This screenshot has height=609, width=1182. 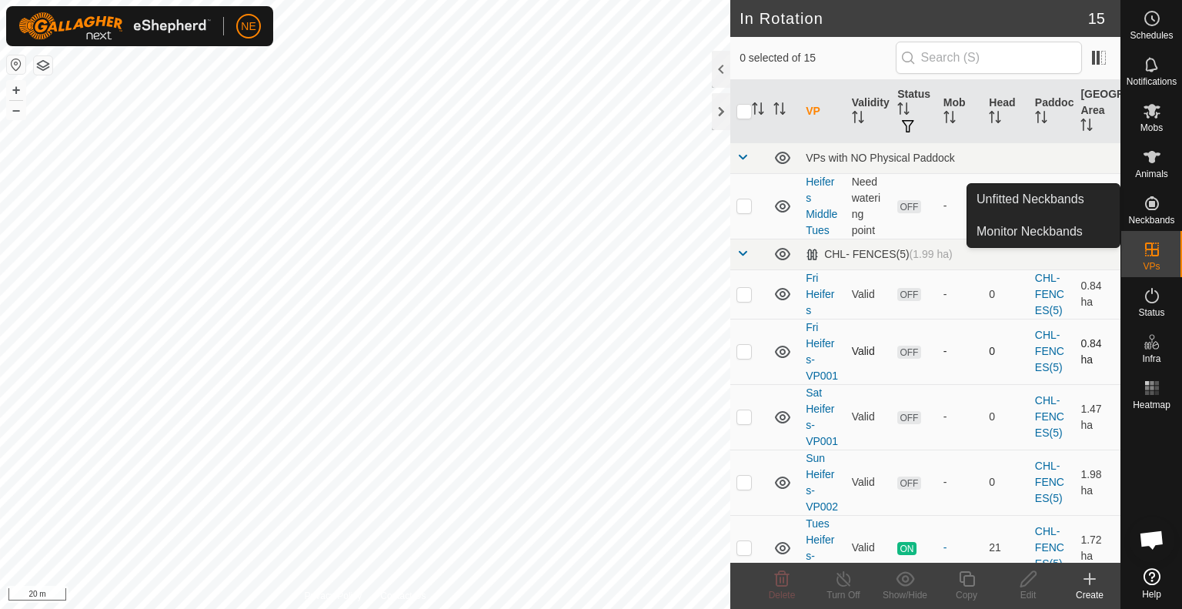 What do you see at coordinates (1089, 595) in the screenshot?
I see `div: Create` at bounding box center [1089, 595].